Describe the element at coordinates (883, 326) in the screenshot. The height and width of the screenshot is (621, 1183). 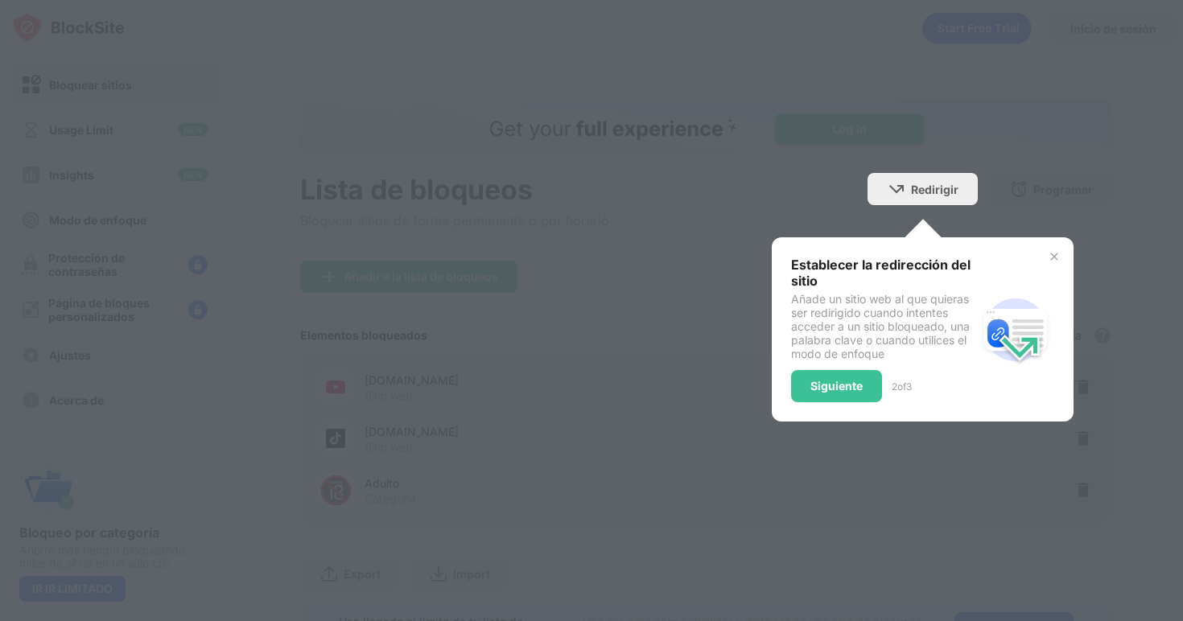
I see `div: Añade un sitio web al que quieras ser redirigido cuando intentes acceder a un sitio bloqueado, un...` at that location.